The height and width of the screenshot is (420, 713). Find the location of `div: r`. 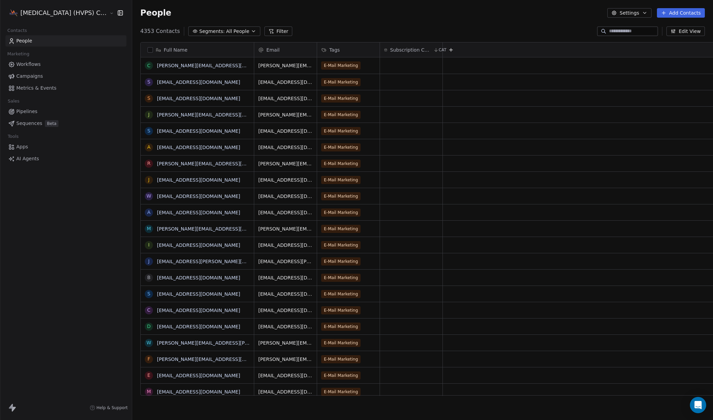

div: r is located at coordinates (149, 163).